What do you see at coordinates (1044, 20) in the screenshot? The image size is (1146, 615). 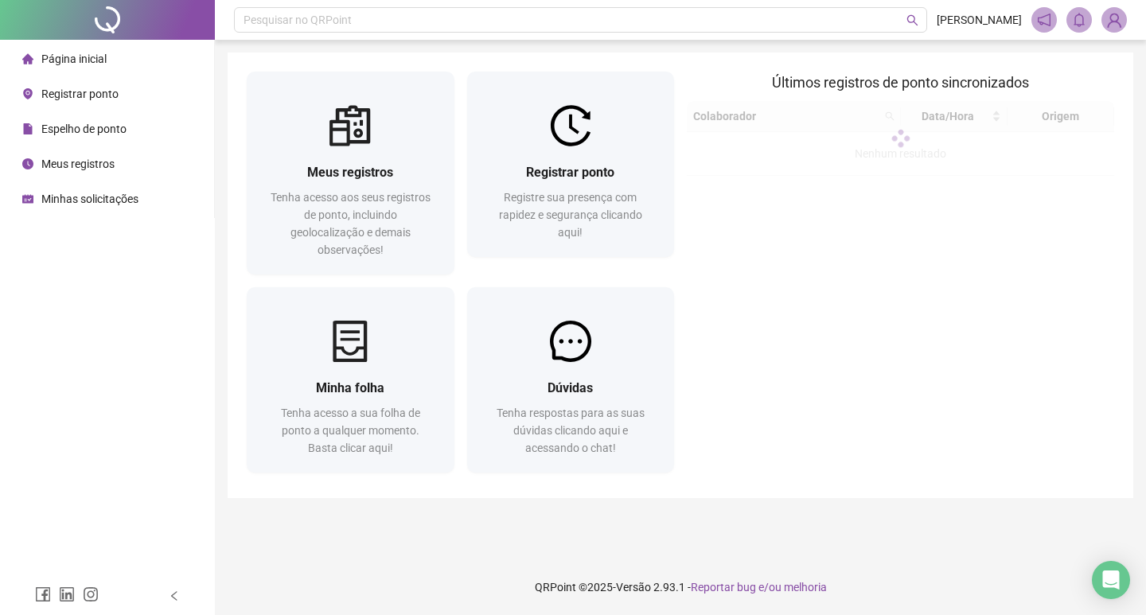 I see `span: notification` at bounding box center [1044, 20].